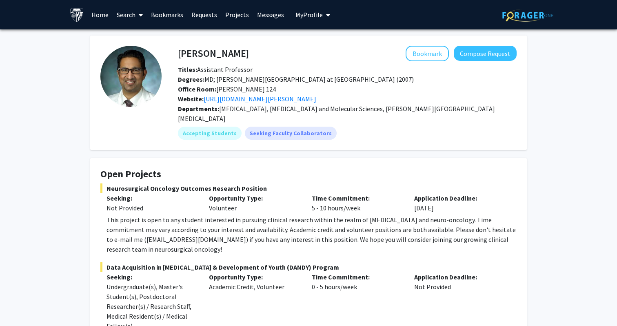 The width and height of the screenshot is (617, 326). What do you see at coordinates (309, 15) in the screenshot?
I see `span: My Profile` at bounding box center [309, 15].